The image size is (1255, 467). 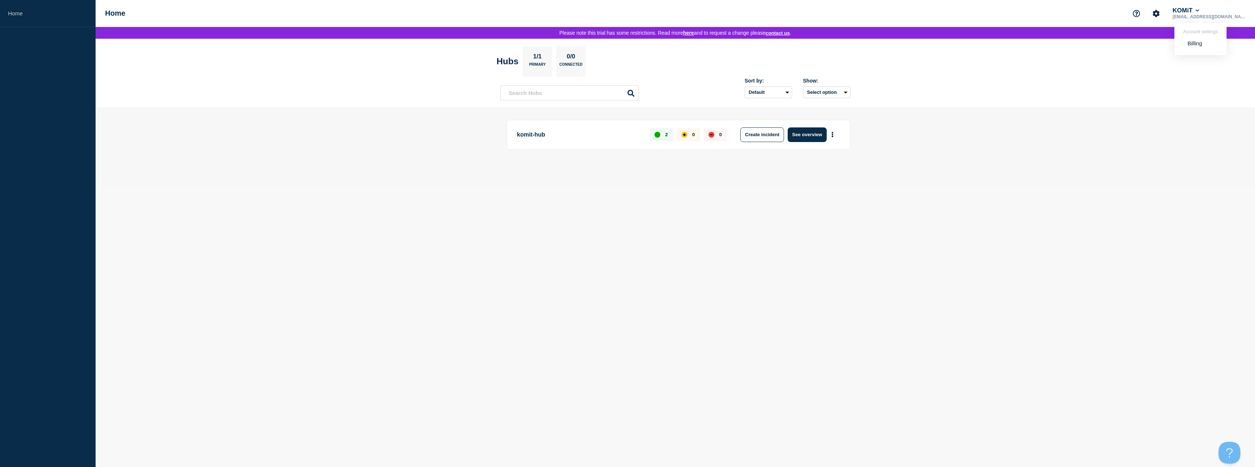 I want to click on header: Account settings, so click(x=1200, y=31).